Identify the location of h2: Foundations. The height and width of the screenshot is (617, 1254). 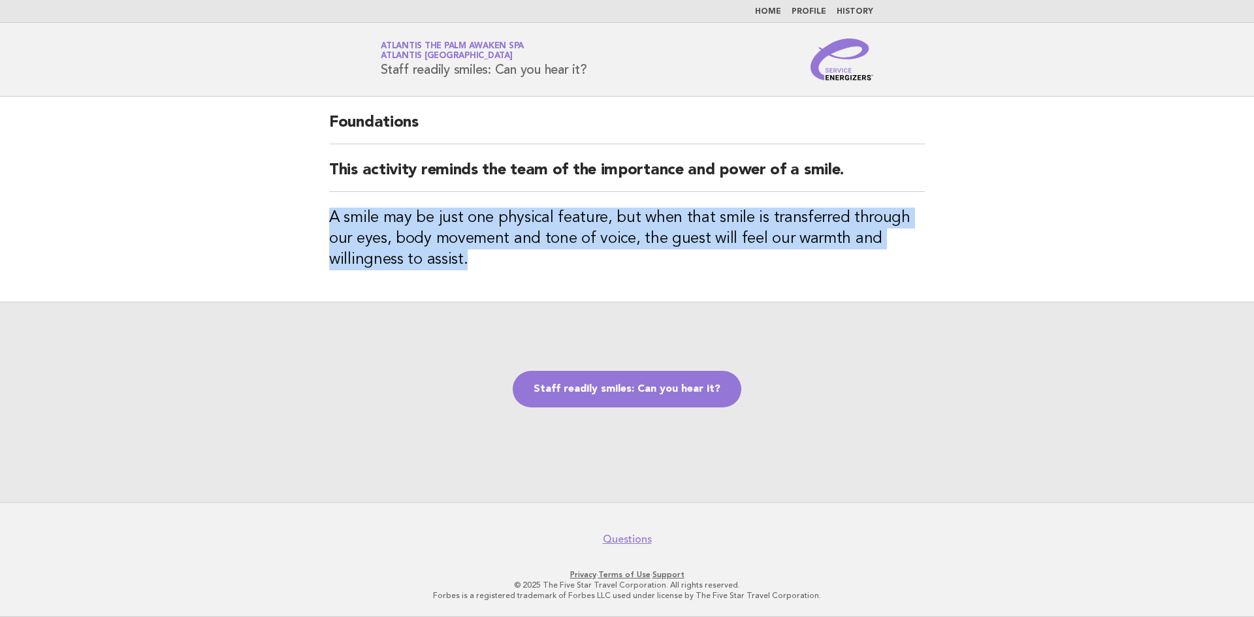
(627, 128).